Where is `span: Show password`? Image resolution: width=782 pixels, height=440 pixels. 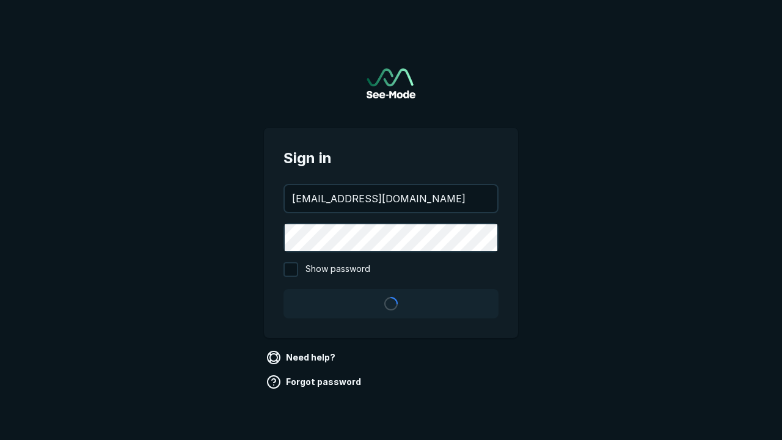 span: Show password is located at coordinates (338, 269).